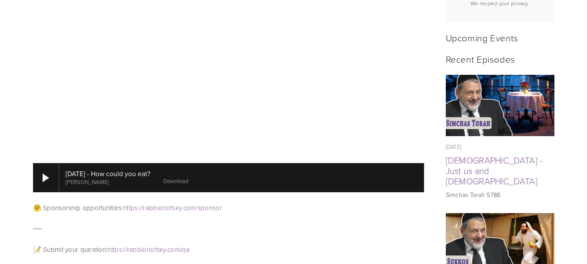  Describe the element at coordinates (499, 105) in the screenshot. I see `img: Simchas Torah - Just us and Hashem` at that location.